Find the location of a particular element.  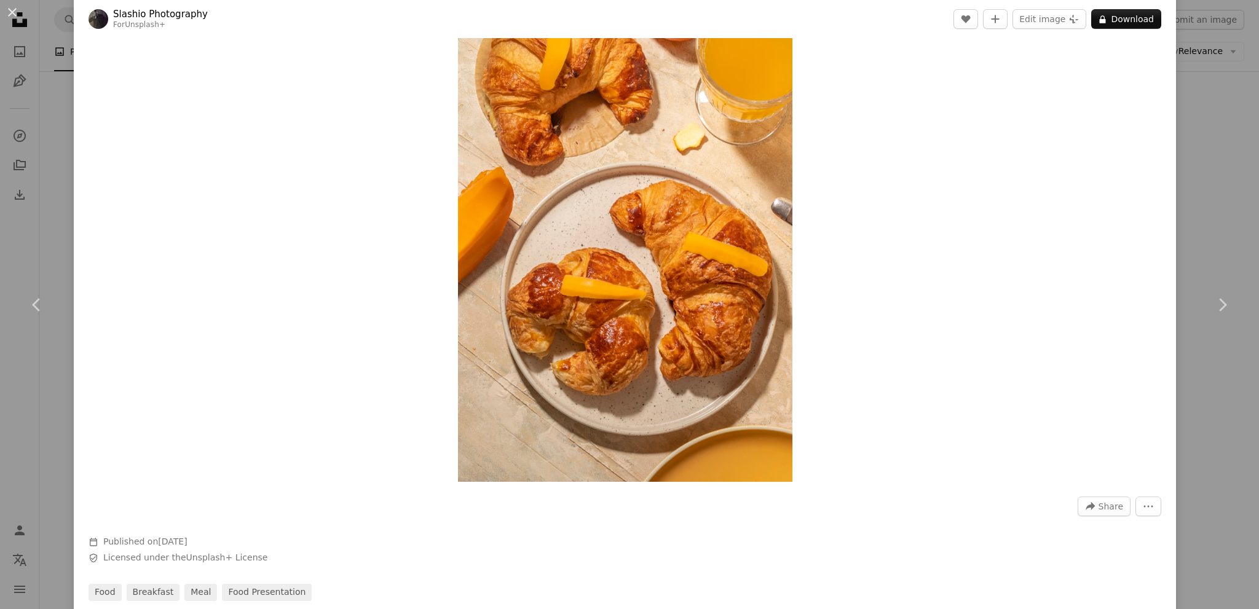

a: Go to Slashio Photography's profile is located at coordinates (98, 19).